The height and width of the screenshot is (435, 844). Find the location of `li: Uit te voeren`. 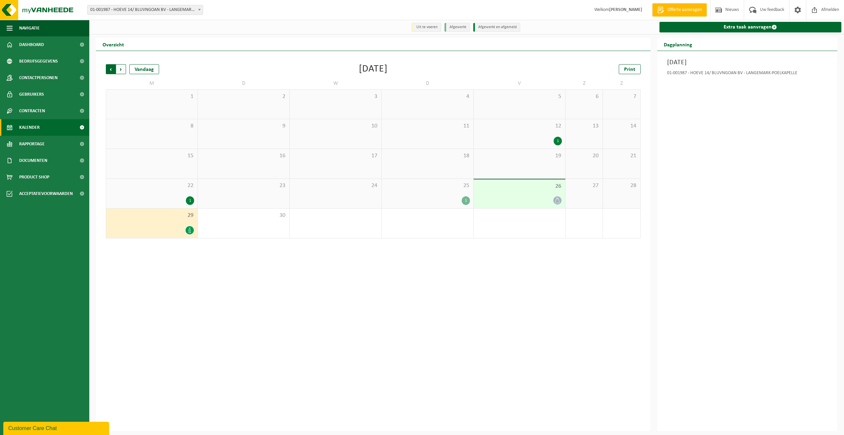

li: Uit te voeren is located at coordinates (426, 27).